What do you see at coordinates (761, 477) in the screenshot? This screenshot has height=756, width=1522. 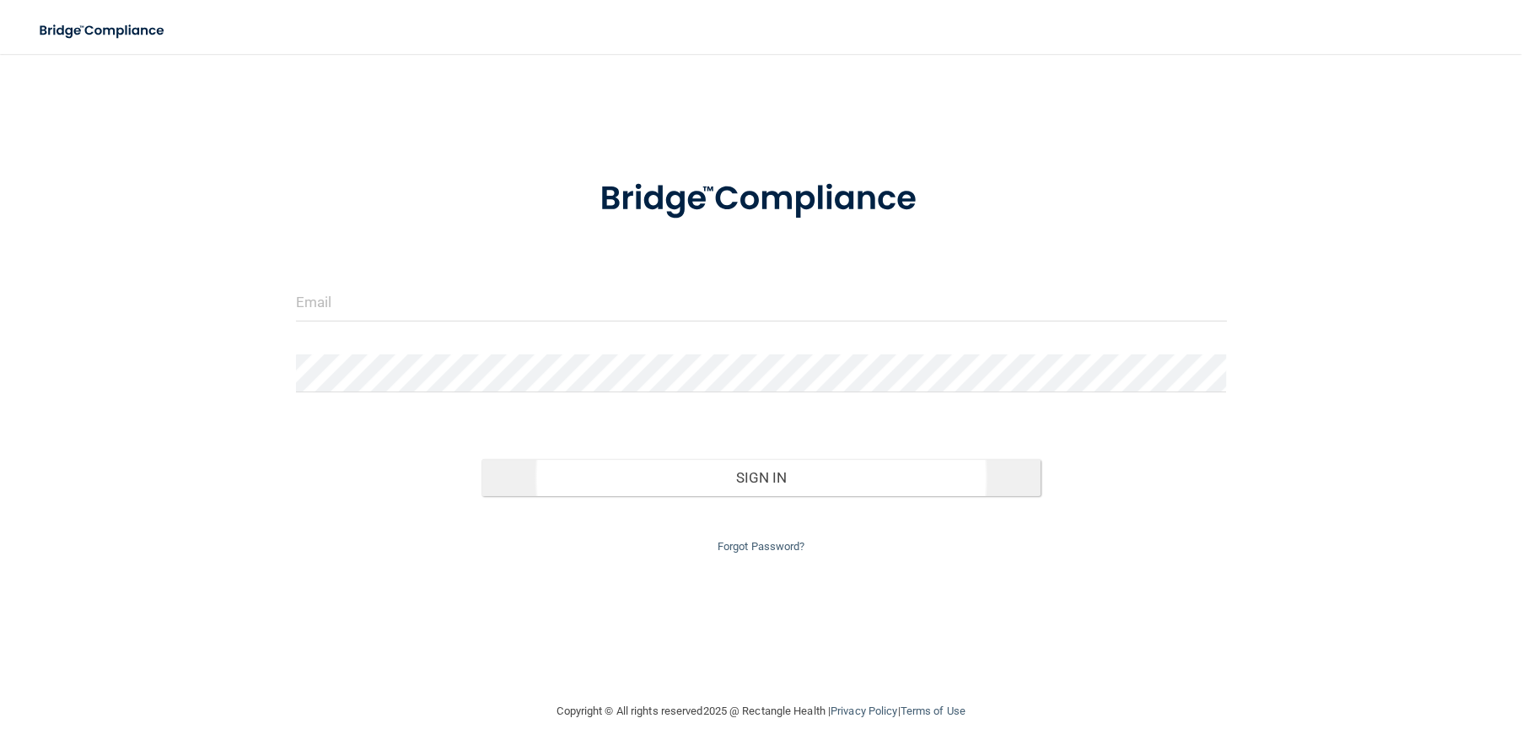 I see `button: Sign In` at bounding box center [761, 477].